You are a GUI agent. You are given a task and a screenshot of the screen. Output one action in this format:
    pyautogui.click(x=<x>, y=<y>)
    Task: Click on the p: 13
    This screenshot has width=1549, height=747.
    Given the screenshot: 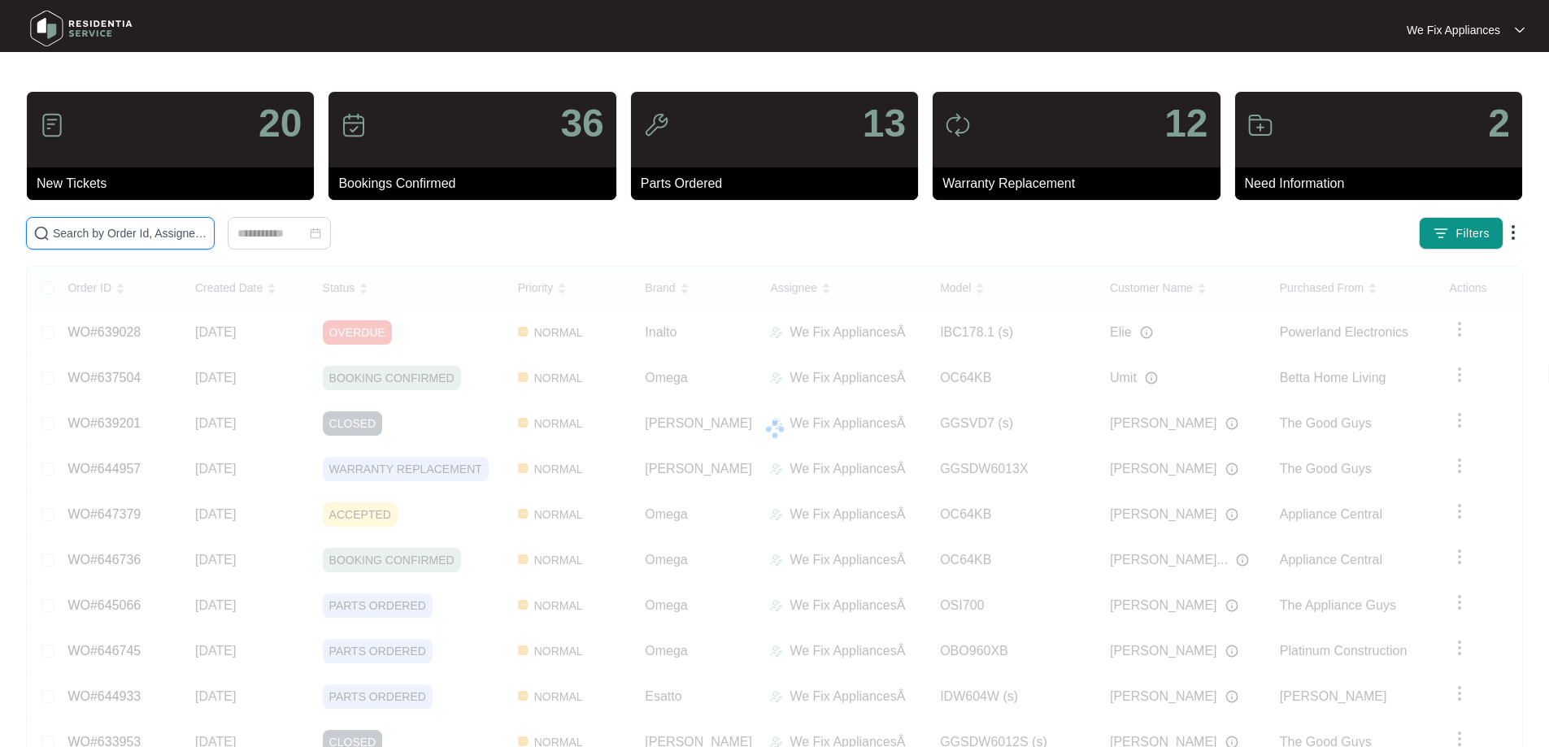 What is the action you would take?
    pyautogui.click(x=884, y=124)
    